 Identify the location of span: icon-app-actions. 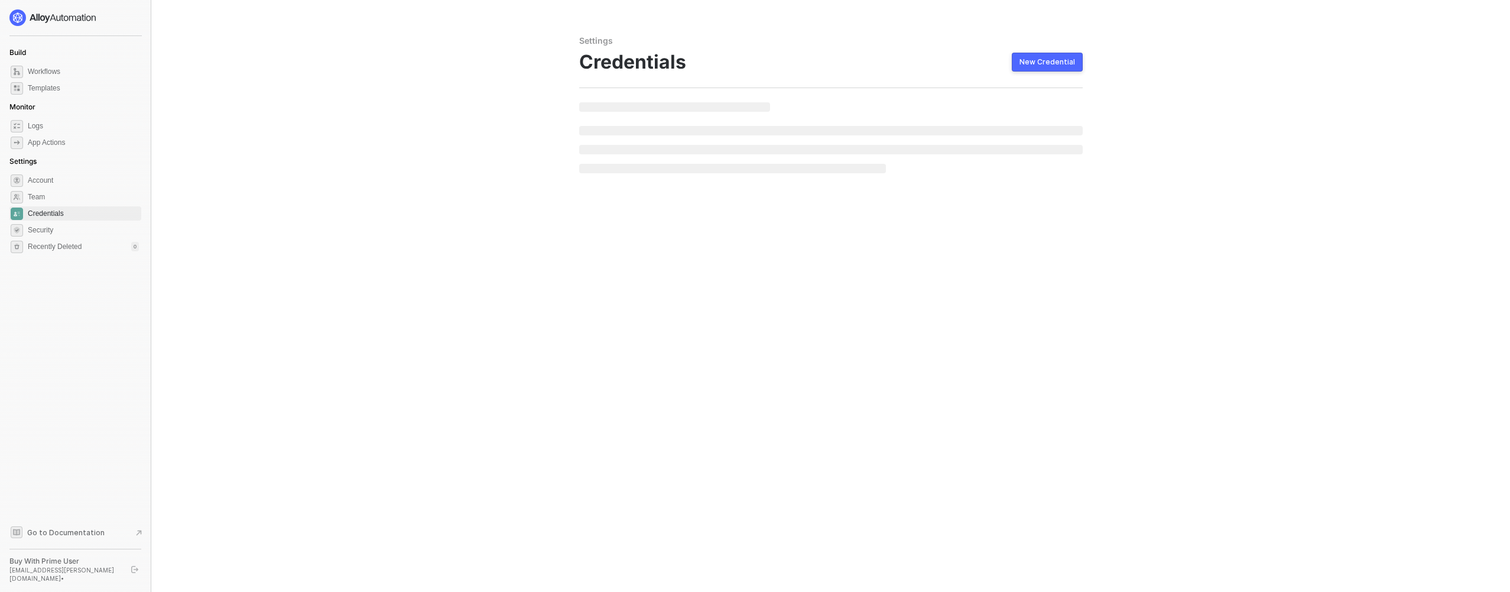
(17, 142).